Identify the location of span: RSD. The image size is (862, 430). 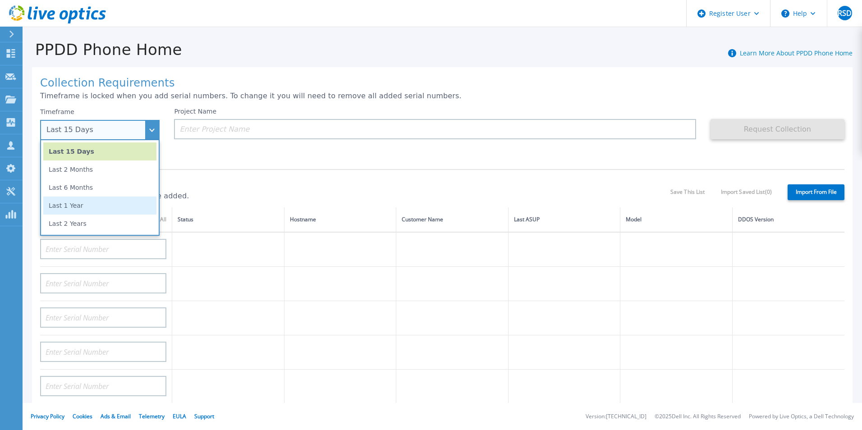
(844, 13).